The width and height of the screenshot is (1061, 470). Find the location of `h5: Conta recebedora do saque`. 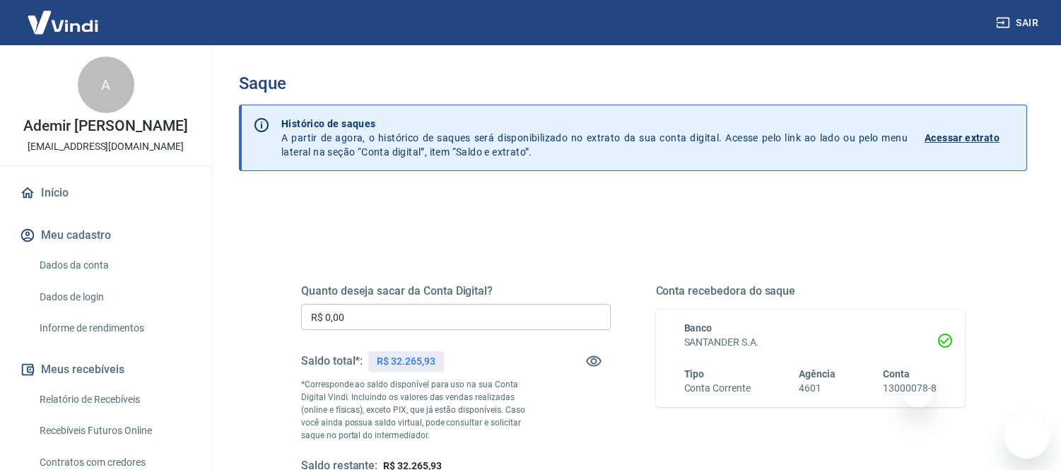

h5: Conta recebedora do saque is located at coordinates (811, 291).